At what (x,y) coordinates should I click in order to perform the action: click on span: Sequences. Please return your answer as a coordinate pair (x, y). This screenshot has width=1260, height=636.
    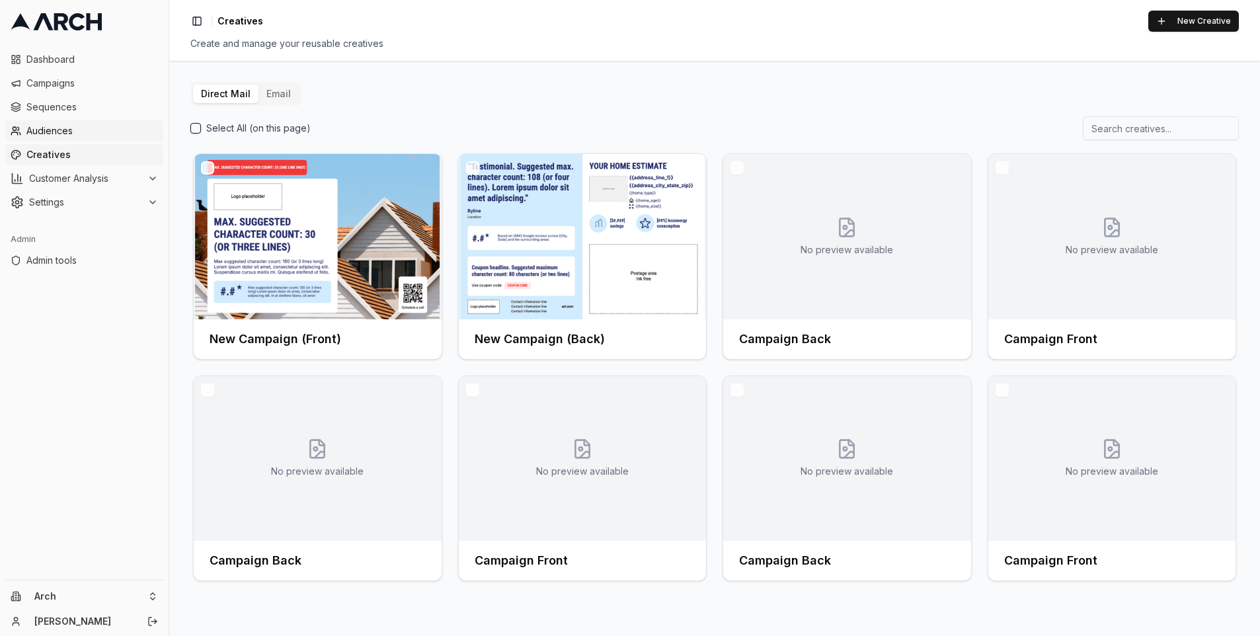
    Looking at the image, I should click on (92, 107).